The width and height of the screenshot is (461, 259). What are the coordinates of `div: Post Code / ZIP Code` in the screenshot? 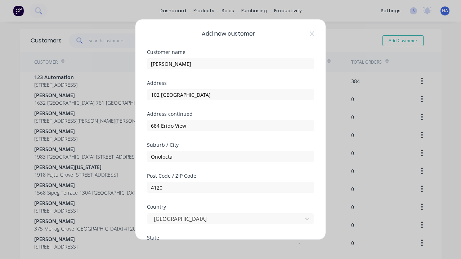 It's located at (230, 176).